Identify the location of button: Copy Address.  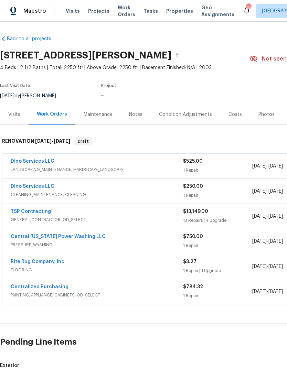
(178, 55).